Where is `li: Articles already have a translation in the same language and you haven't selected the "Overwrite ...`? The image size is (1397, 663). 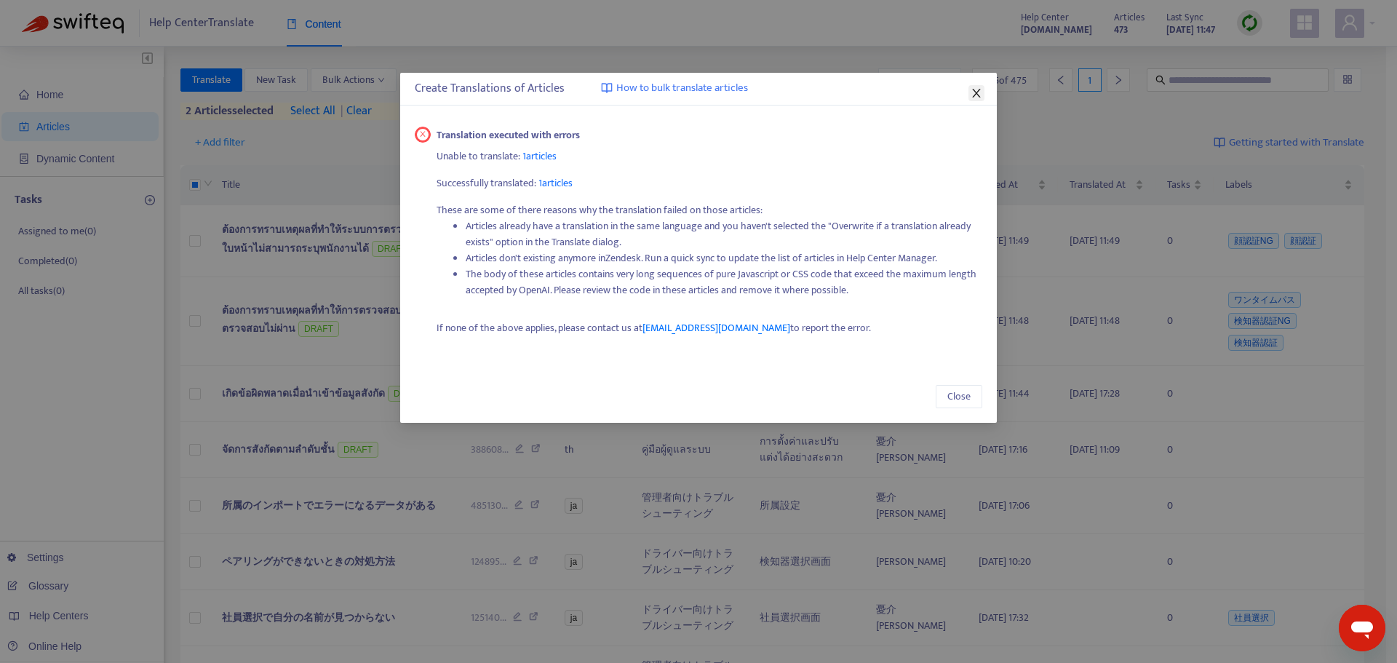 li: Articles already have a translation in the same language and you haven't selected the "Overwrite ... is located at coordinates (724, 234).